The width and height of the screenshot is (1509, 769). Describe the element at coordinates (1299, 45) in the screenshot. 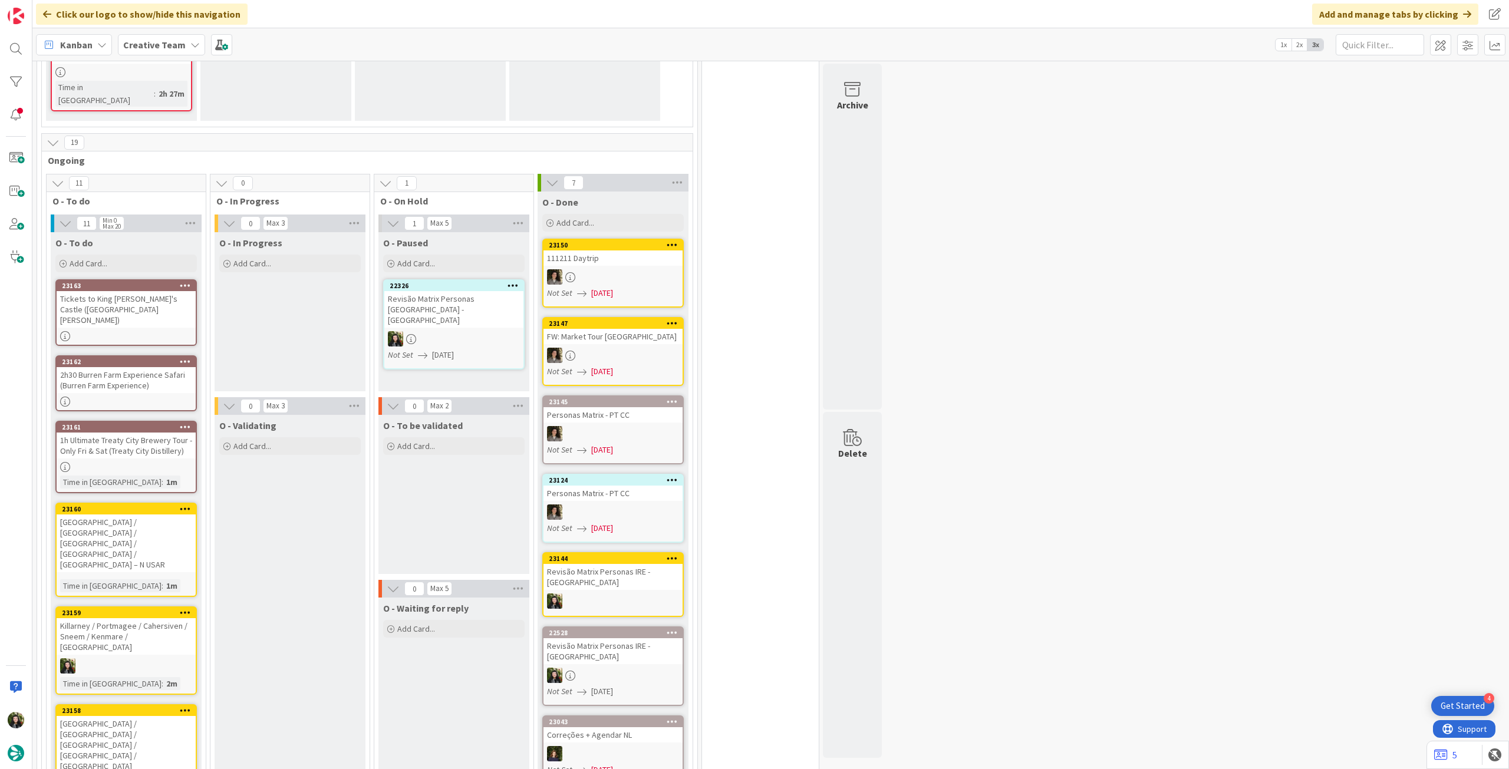

I see `span: 2x` at that location.